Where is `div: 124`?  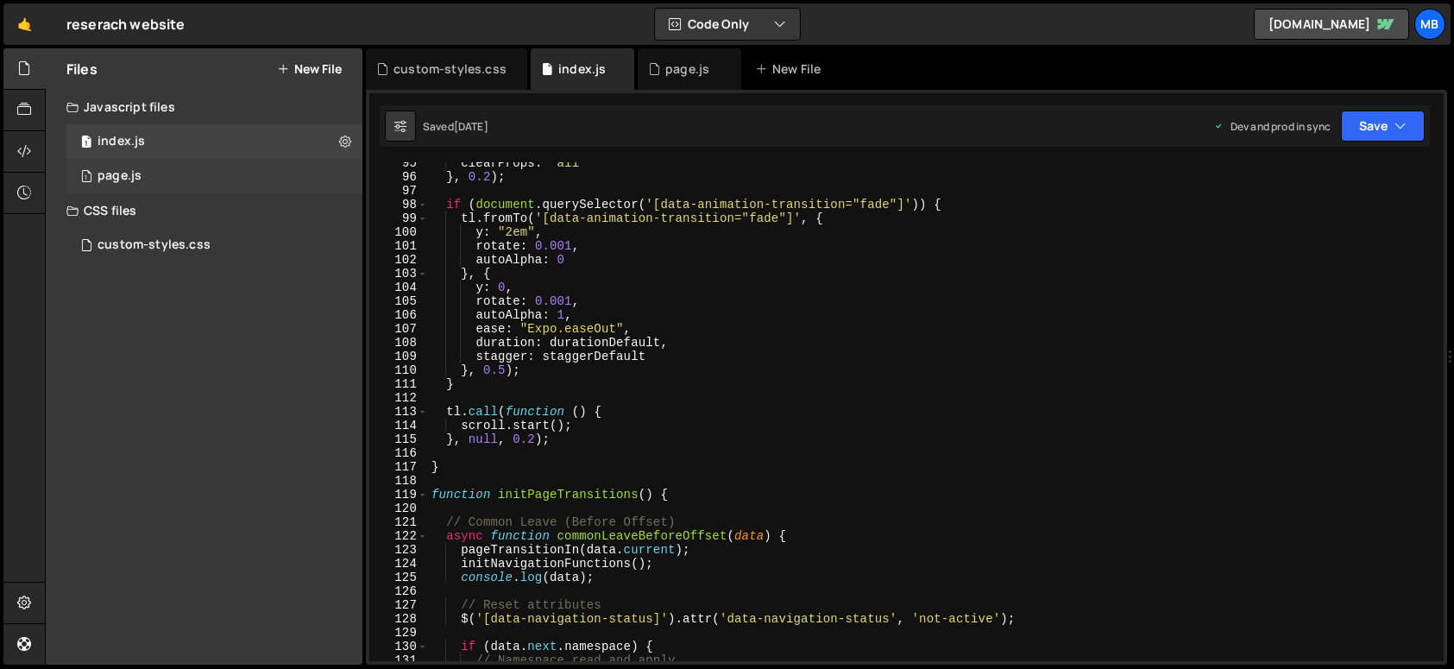
div: 124 is located at coordinates (399, 564).